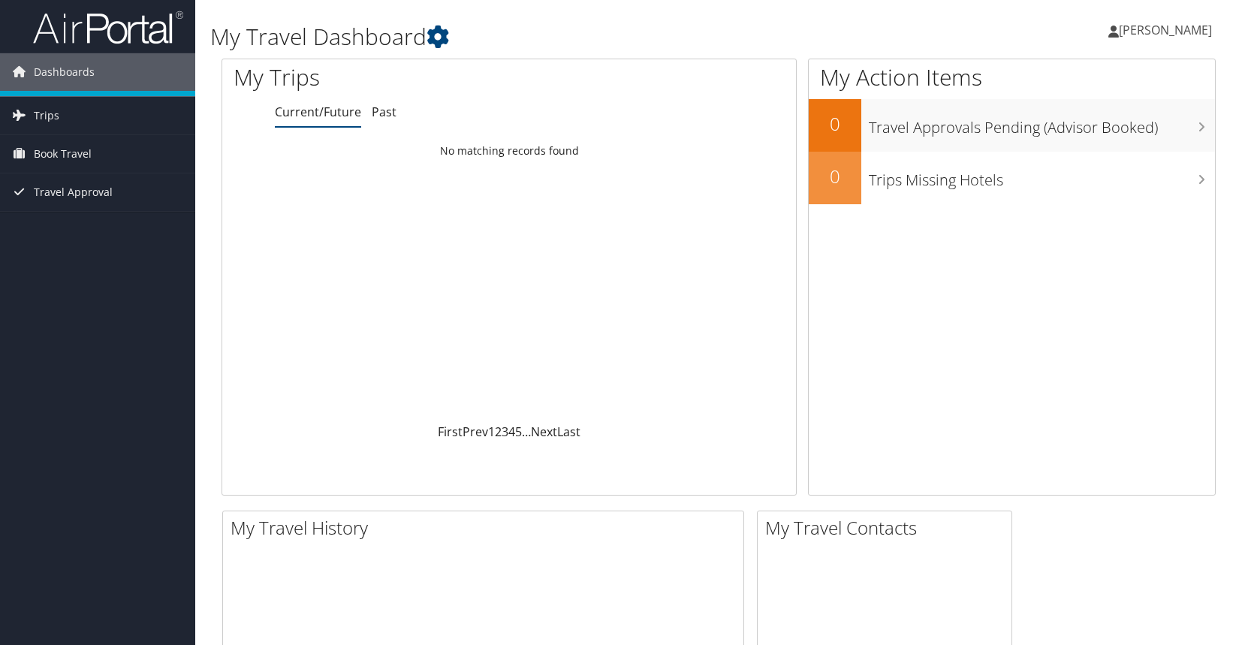  What do you see at coordinates (64, 72) in the screenshot?
I see `span: Dashboards` at bounding box center [64, 72].